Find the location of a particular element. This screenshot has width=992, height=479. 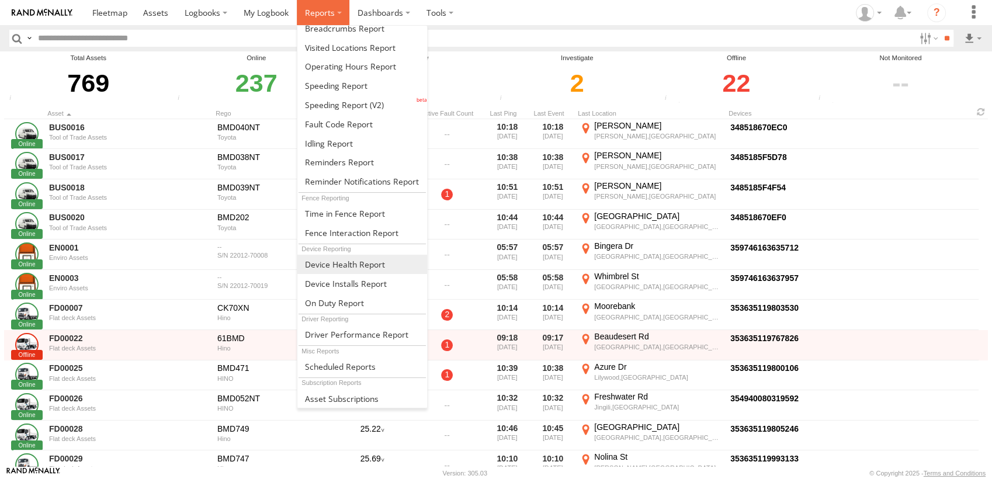

div: 61BMD is located at coordinates (274, 338).